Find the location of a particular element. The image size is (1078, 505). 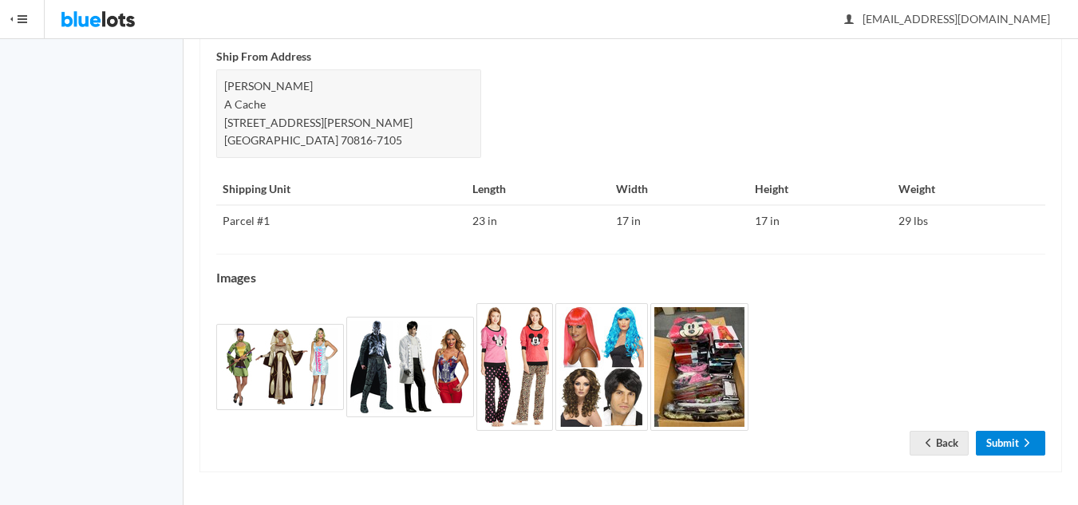

label: Ship From Address is located at coordinates (263, 57).